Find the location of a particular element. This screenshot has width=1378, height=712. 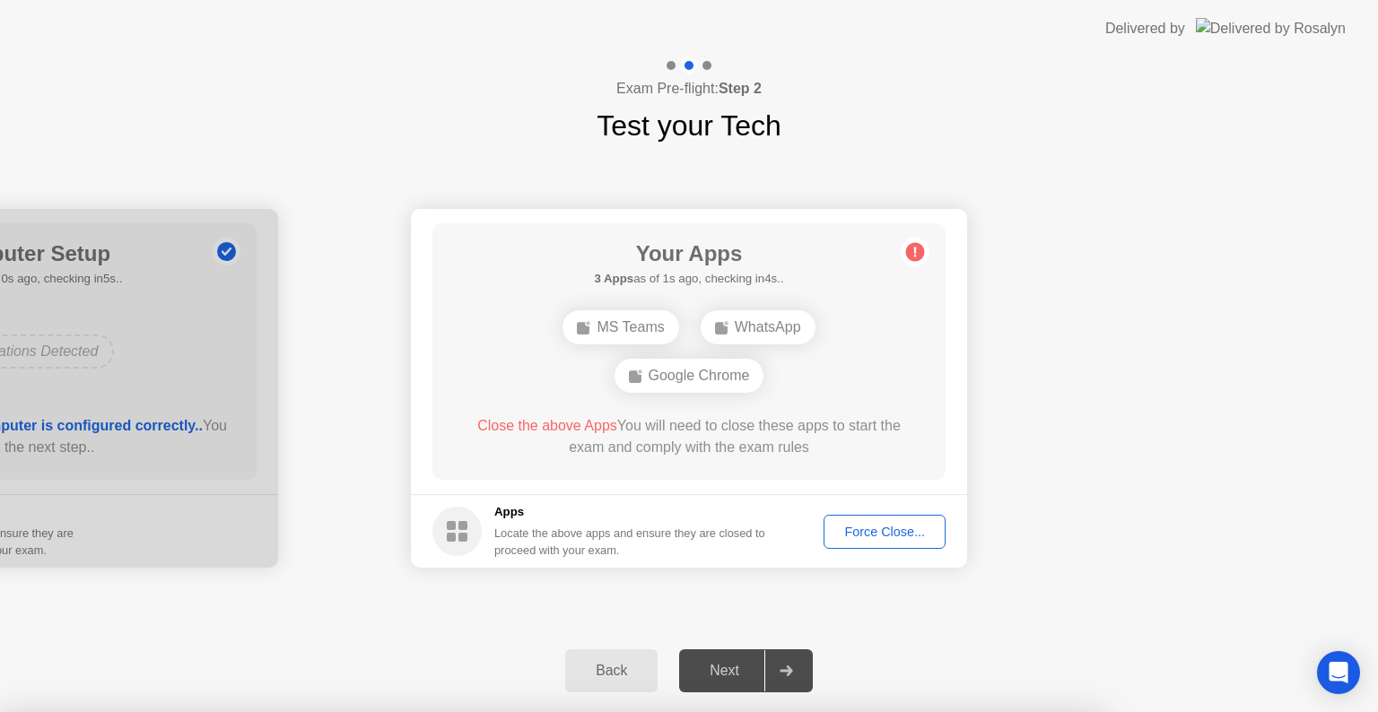

img: Delivered by Rosalyn is located at coordinates (1270, 28).